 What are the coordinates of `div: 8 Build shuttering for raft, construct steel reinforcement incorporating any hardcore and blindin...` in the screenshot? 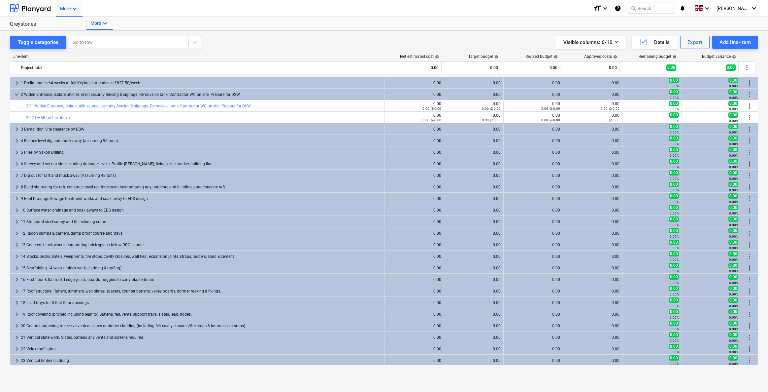 It's located at (201, 187).